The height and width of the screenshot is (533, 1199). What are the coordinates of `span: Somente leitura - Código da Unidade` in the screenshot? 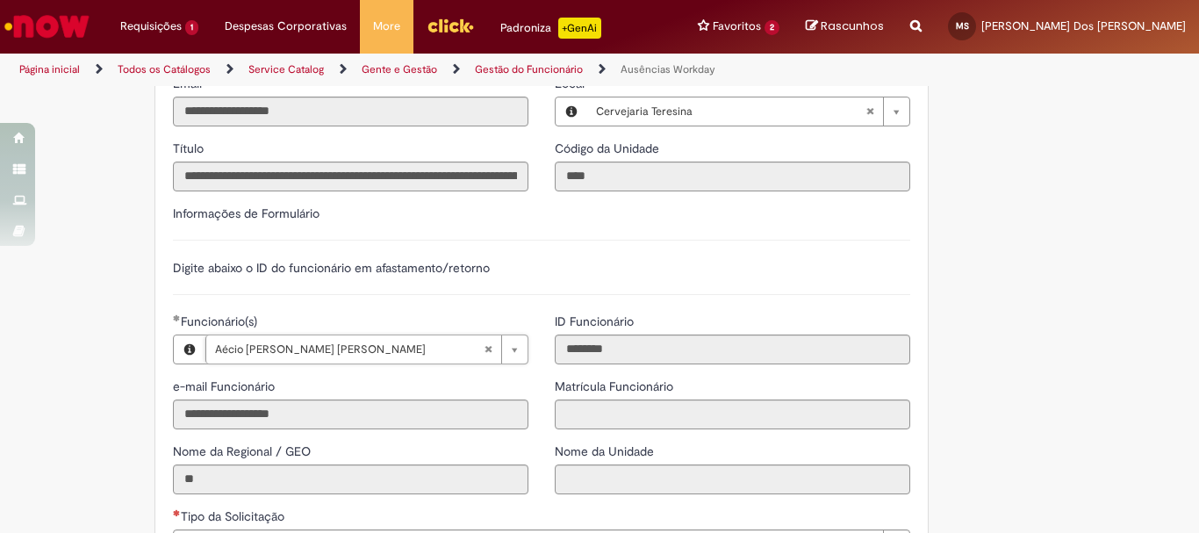 It's located at (608, 148).